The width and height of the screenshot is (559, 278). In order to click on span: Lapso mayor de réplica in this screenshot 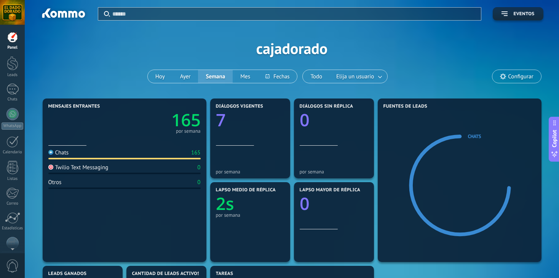, I will do `click(330, 190)`.